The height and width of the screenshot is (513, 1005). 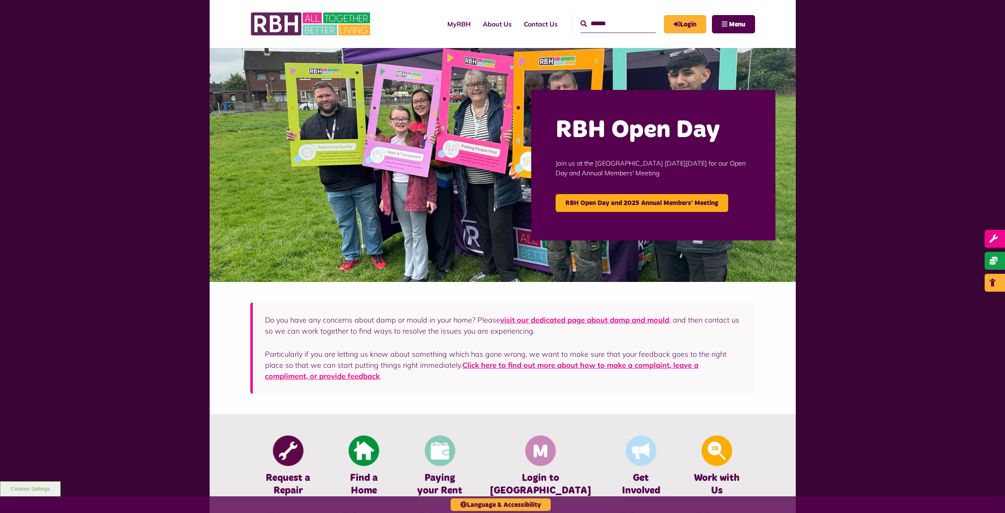 What do you see at coordinates (641, 451) in the screenshot?
I see `img: Get Involved` at bounding box center [641, 451].